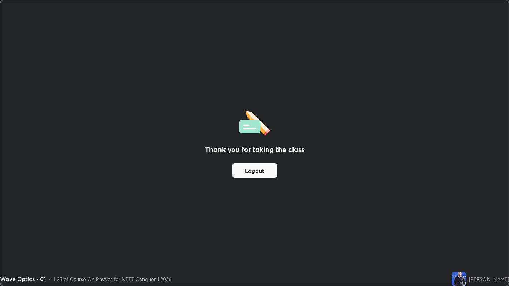 The image size is (509, 286). What do you see at coordinates (255, 122) in the screenshot?
I see `img: offlineFeedback.1438e8b3.svg` at bounding box center [255, 122].